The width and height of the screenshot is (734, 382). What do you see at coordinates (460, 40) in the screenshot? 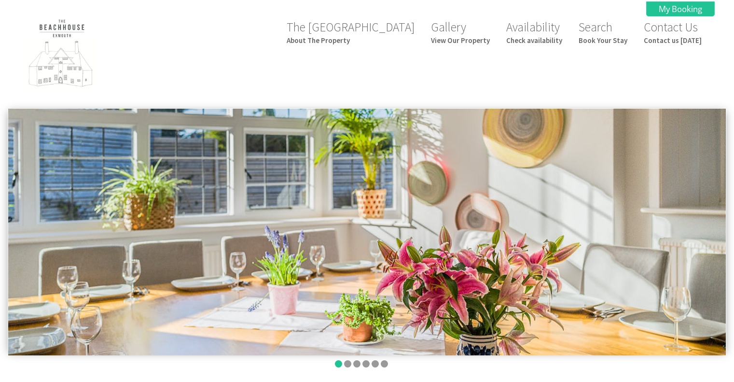
I see `small: View Our Property` at bounding box center [460, 40].